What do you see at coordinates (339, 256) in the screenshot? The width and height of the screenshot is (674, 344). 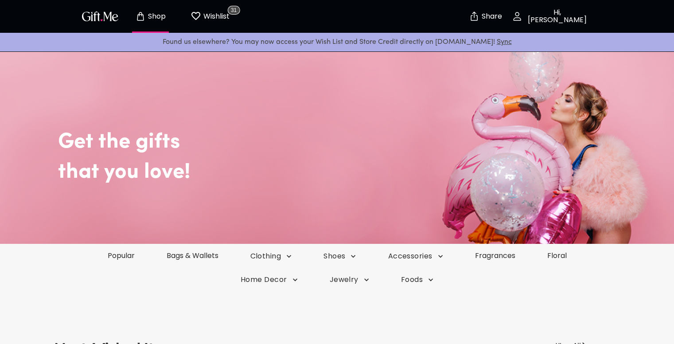 I see `span: Shoes` at bounding box center [339, 256].